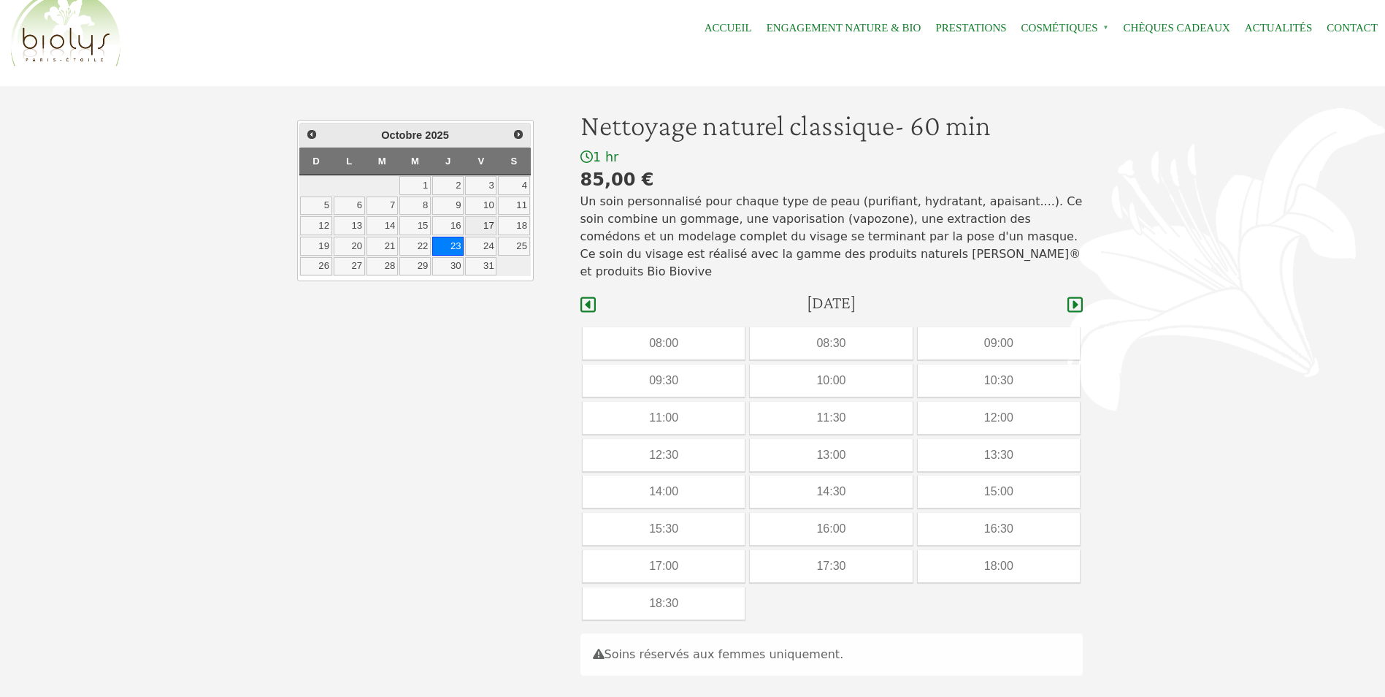 Image resolution: width=1385 pixels, height=697 pixels. Describe the element at coordinates (999, 418) in the screenshot. I see `div: 12:00` at that location.